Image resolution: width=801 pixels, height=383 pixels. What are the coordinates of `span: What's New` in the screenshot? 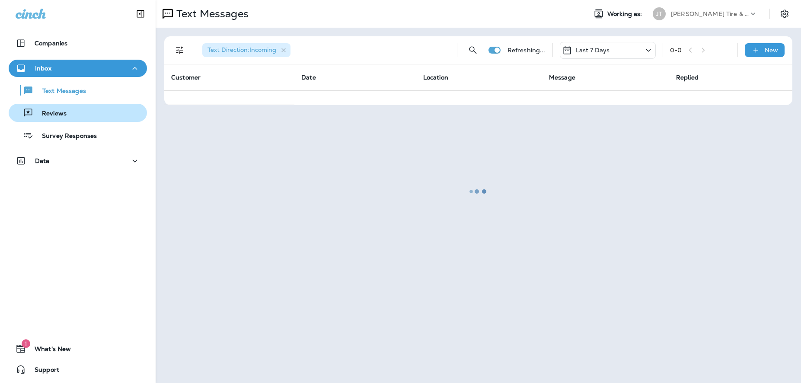 It's located at (48, 350).